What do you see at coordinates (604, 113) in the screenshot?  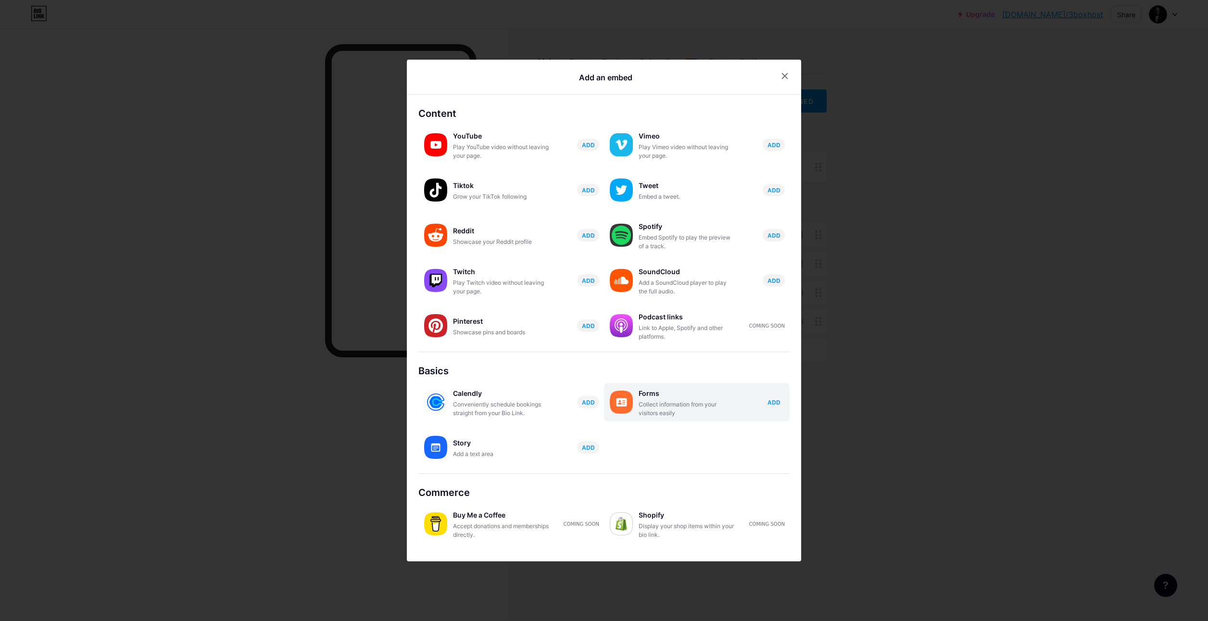 I see `div: Content` at bounding box center [604, 113].